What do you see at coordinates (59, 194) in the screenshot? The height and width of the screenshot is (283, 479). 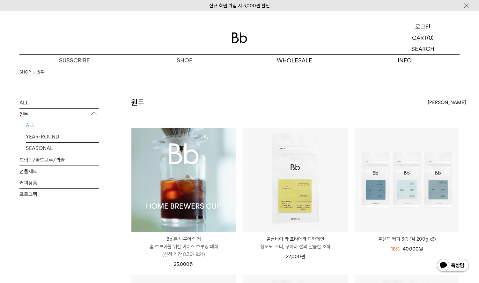 I see `a: 프로그램` at bounding box center [59, 194].